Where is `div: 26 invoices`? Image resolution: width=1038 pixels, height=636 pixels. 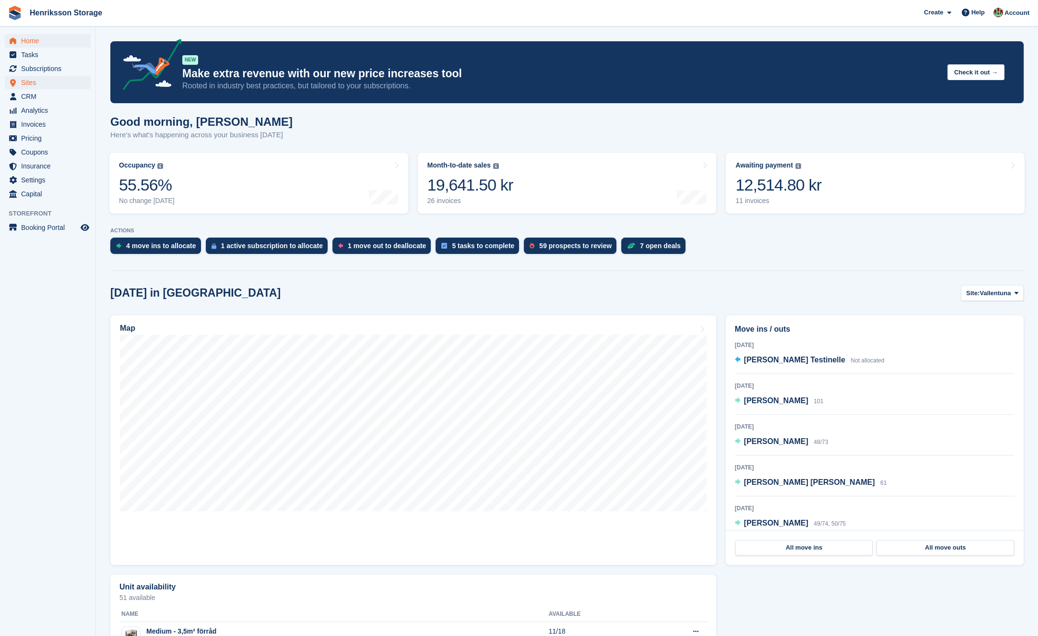 div: 26 invoices is located at coordinates (470, 200).